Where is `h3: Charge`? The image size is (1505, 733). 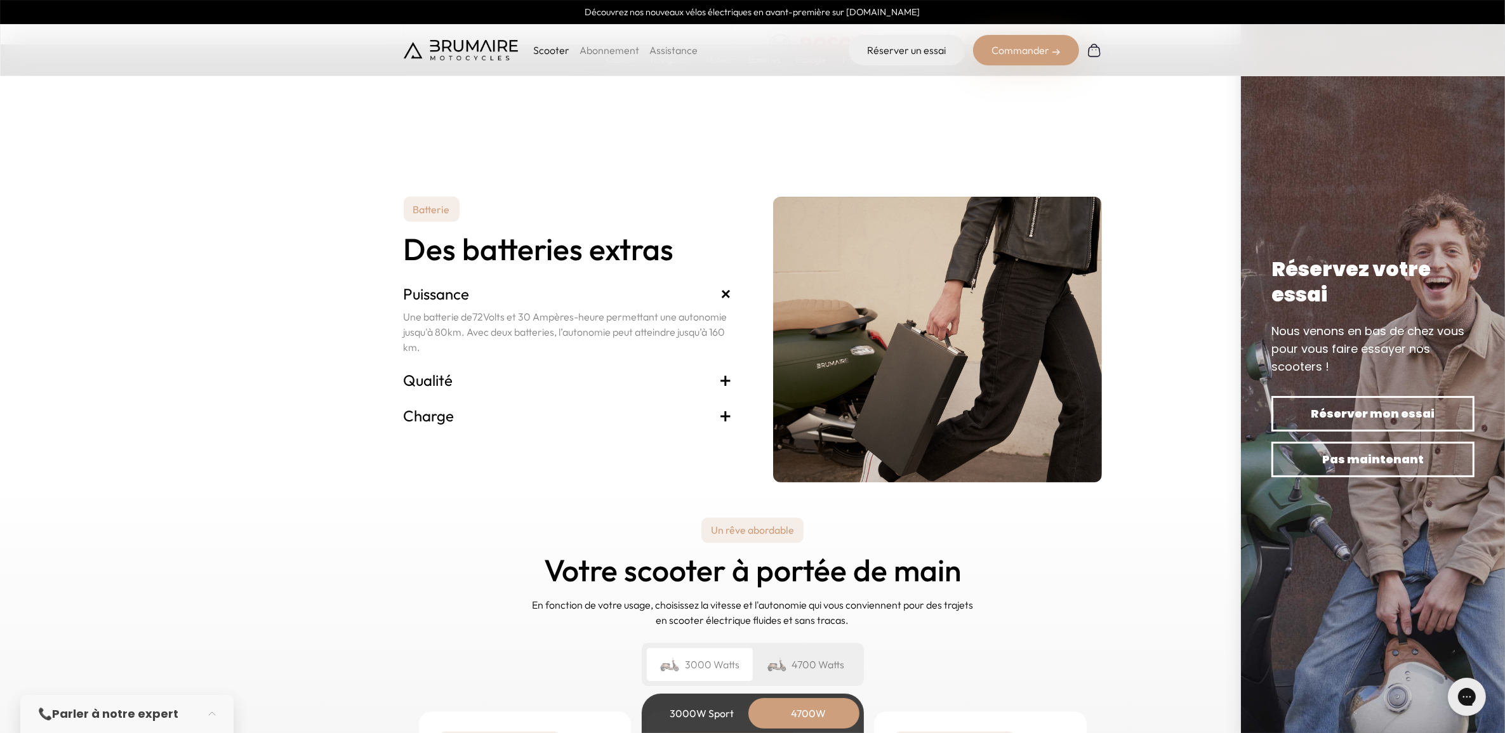
h3: Charge is located at coordinates (568, 416).